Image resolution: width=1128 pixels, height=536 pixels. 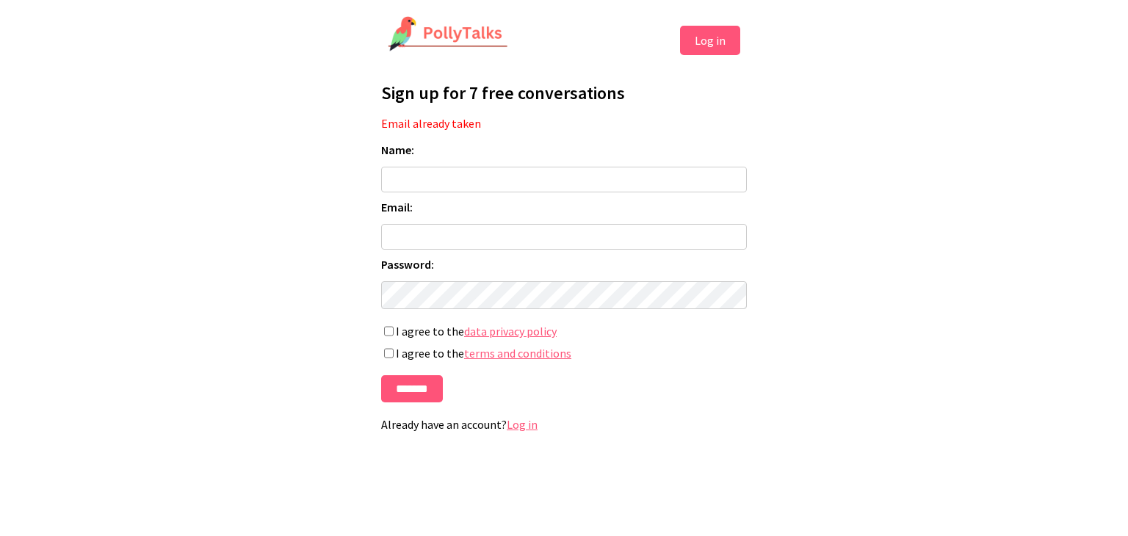 I want to click on a: data privacy policy, so click(x=510, y=331).